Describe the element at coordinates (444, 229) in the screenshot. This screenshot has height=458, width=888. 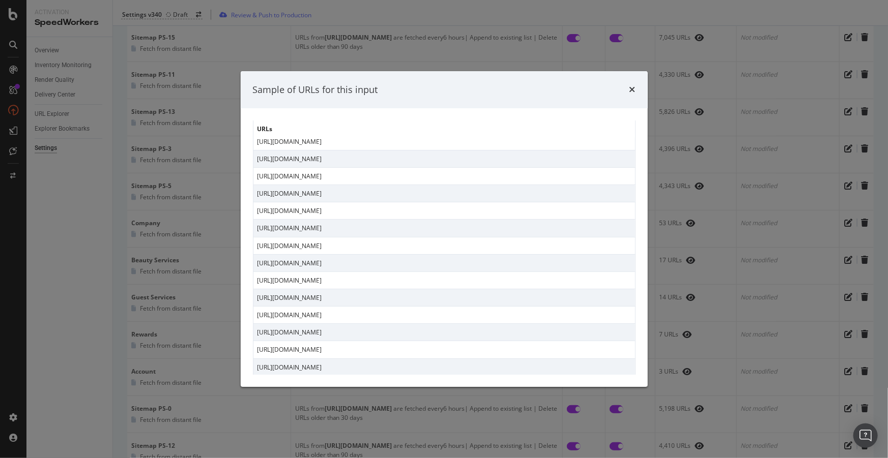
I see `div: modal` at that location.